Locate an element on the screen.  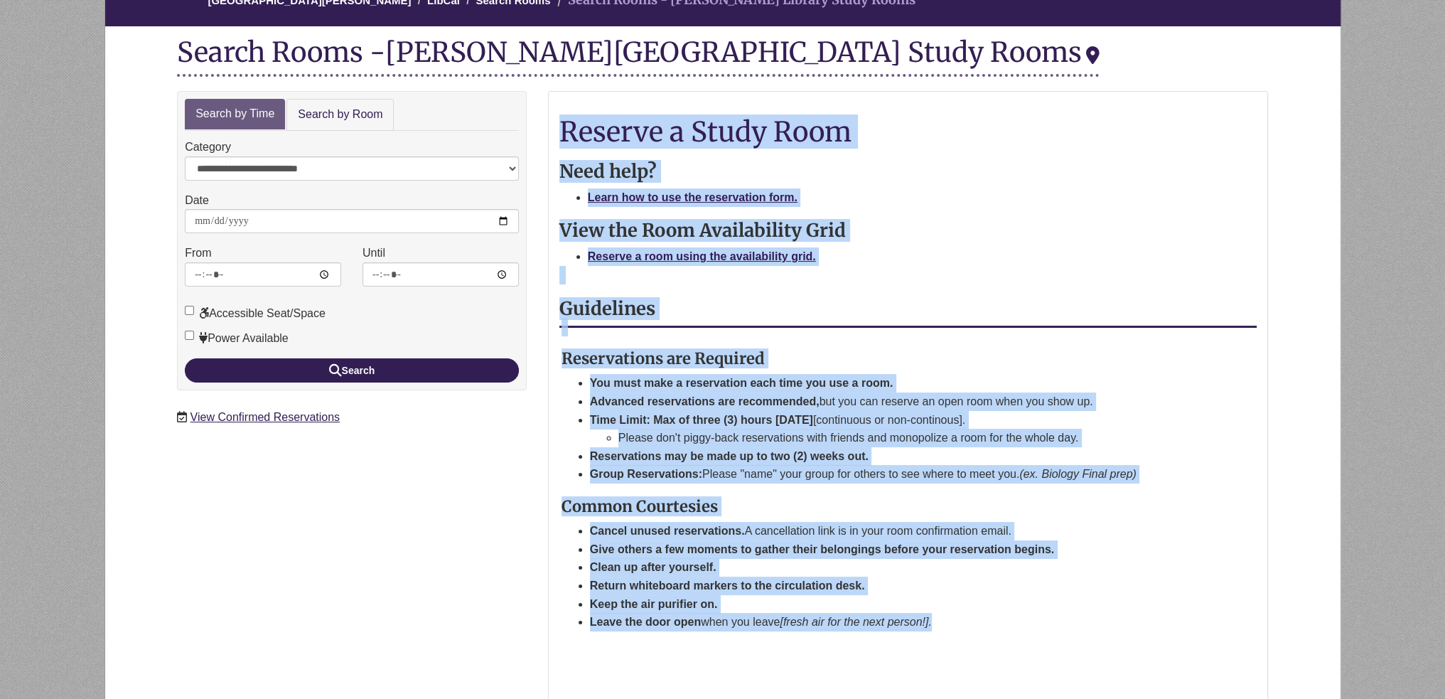
strong: View the Room Availability Grid is located at coordinates (702, 230).